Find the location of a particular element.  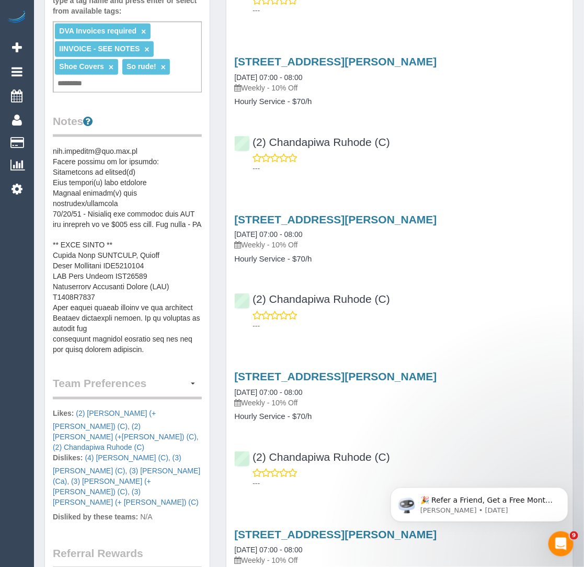

span: Shoe Covers is located at coordinates (82, 66).